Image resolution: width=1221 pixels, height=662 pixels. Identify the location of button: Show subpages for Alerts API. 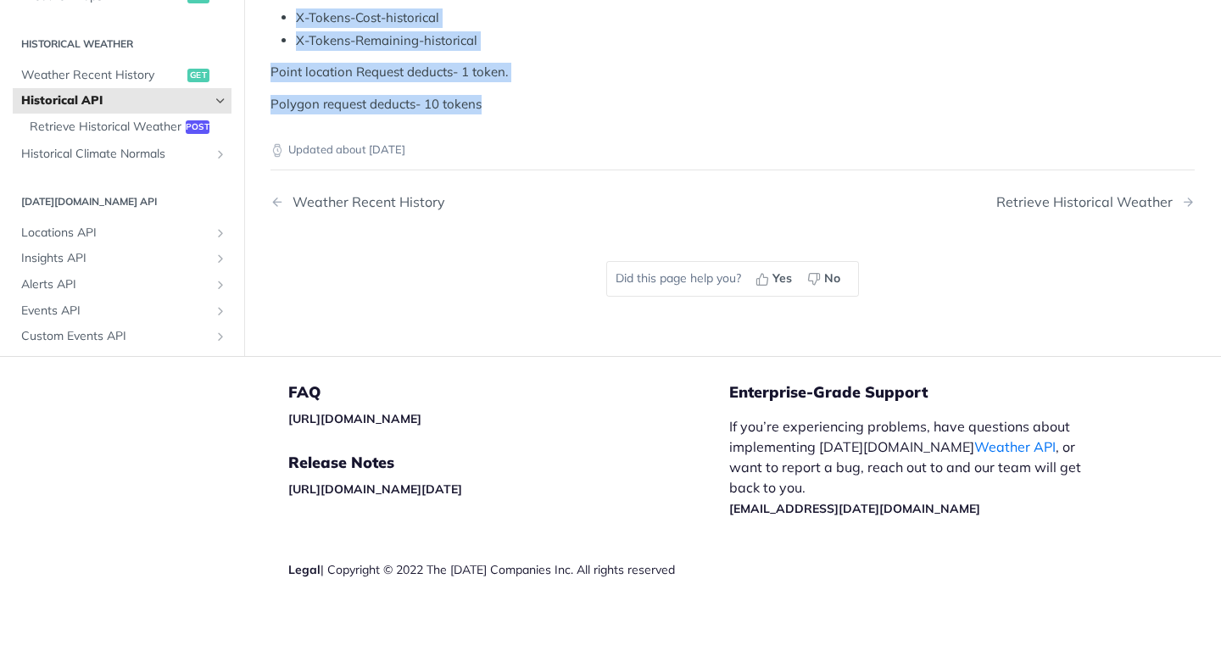
(220, 285).